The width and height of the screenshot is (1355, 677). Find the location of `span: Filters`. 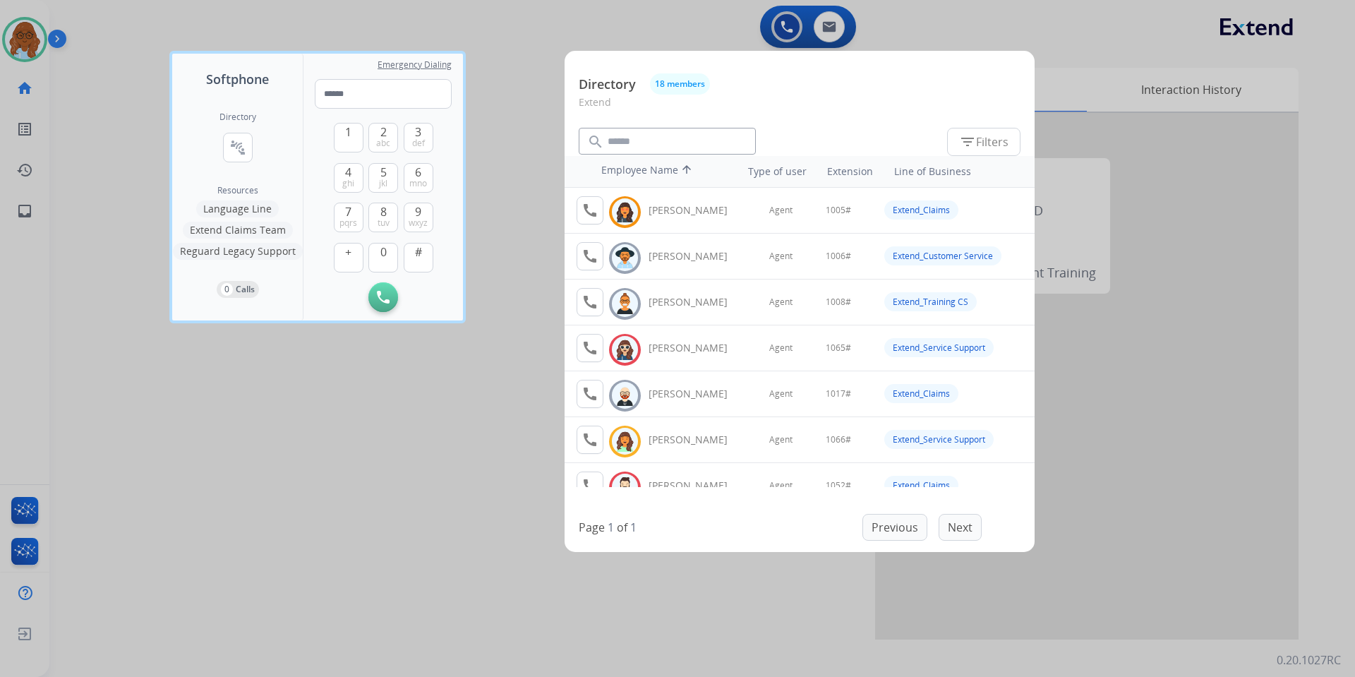

span: Filters is located at coordinates (984, 142).